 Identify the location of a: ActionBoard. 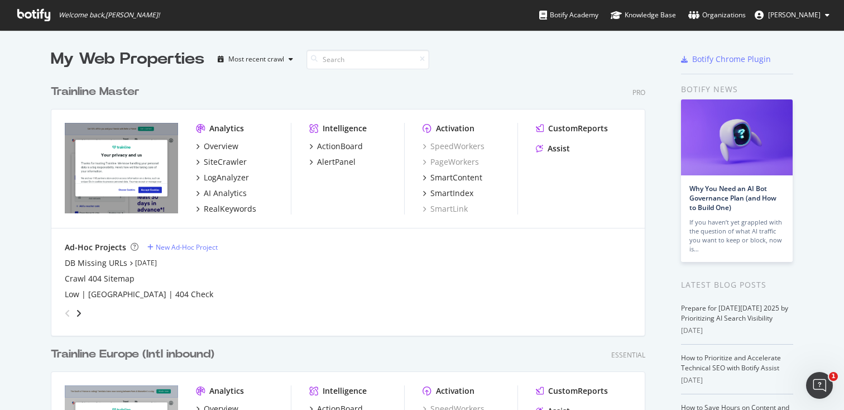
(336, 146).